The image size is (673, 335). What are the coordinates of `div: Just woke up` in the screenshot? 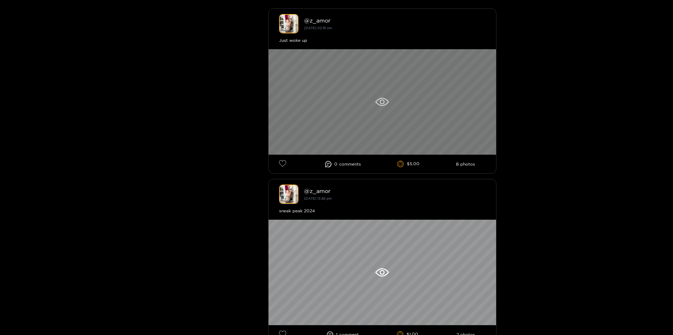 It's located at (382, 40).